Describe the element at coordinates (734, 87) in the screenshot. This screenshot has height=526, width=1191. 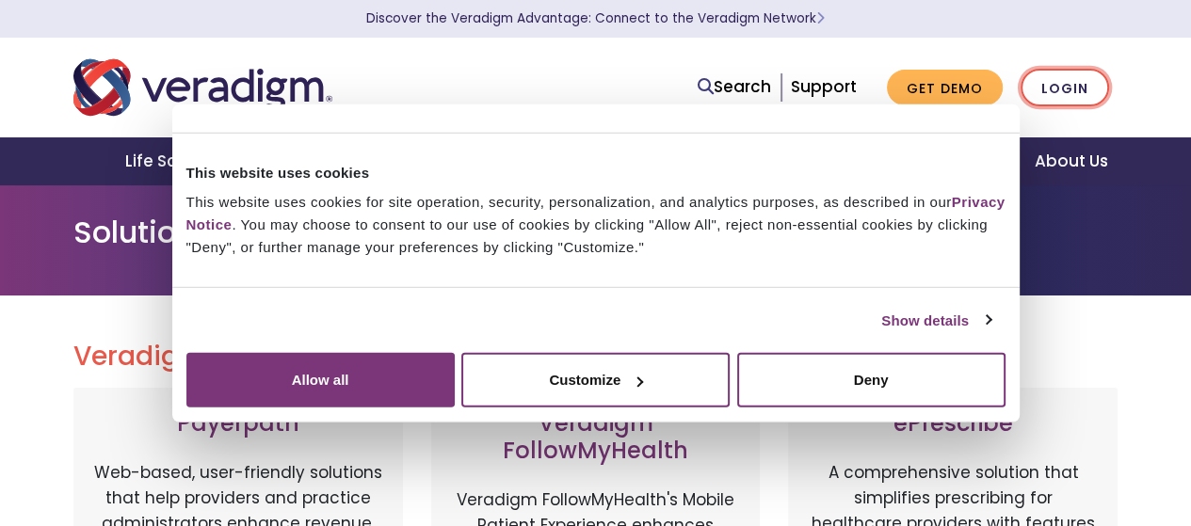
I see `a: Search` at that location.